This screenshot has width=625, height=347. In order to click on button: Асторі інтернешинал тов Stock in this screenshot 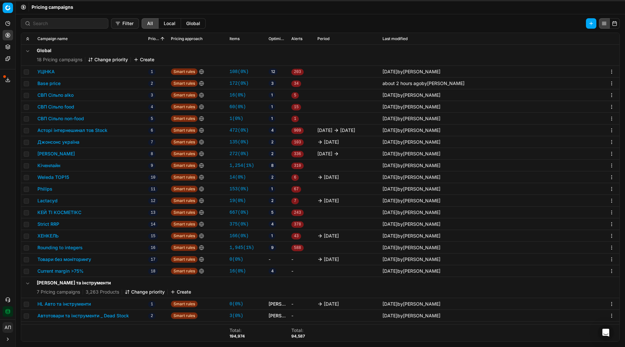, I will do `click(72, 130)`.